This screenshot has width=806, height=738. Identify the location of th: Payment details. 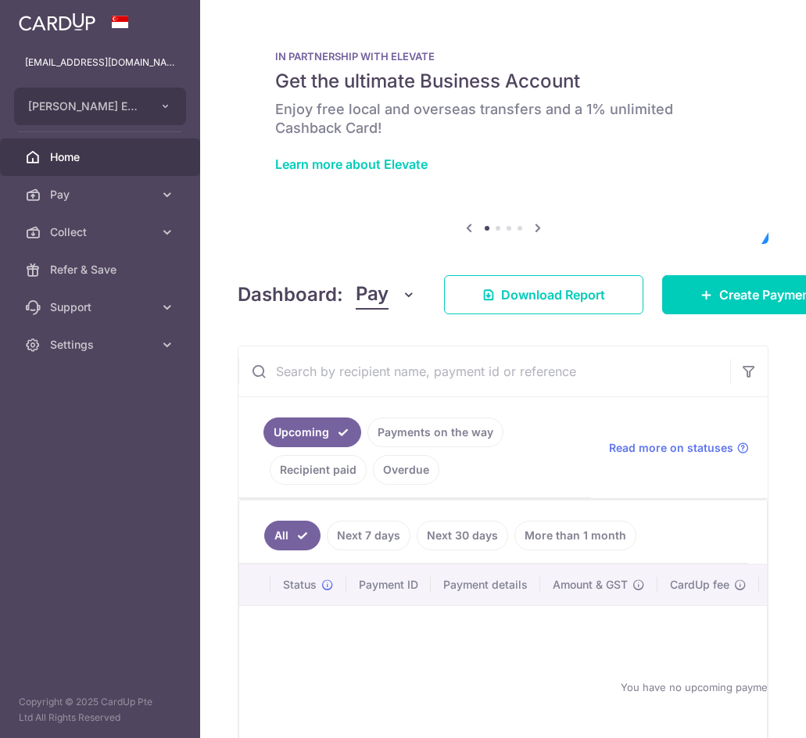
(486, 585).